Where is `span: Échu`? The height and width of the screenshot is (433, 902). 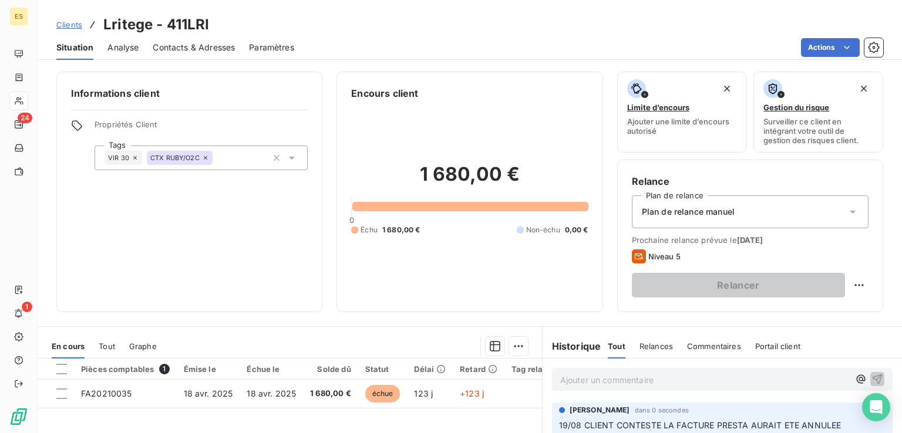 span: Échu is located at coordinates (369, 230).